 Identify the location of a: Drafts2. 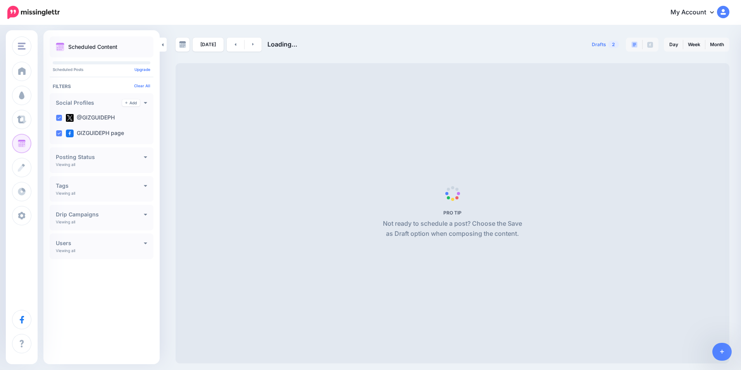
(605, 45).